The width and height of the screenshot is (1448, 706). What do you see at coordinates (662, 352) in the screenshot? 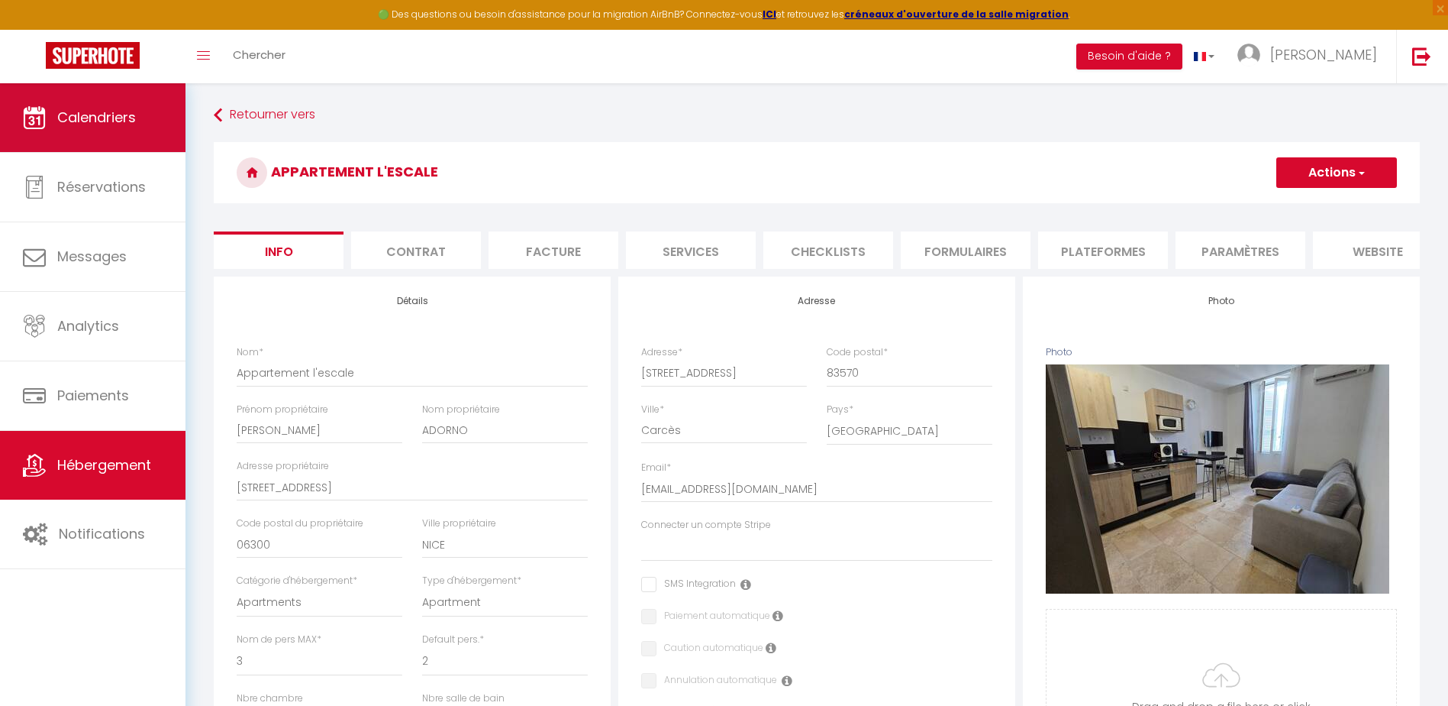
I see `label: Adresse` at bounding box center [662, 352].